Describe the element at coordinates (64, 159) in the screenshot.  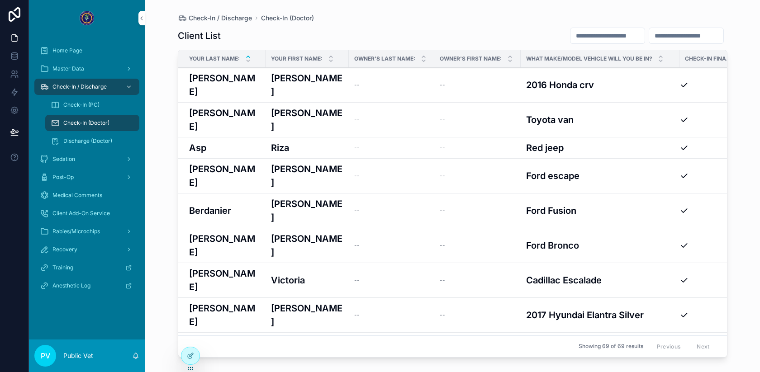
I see `span: Sedation` at that location.